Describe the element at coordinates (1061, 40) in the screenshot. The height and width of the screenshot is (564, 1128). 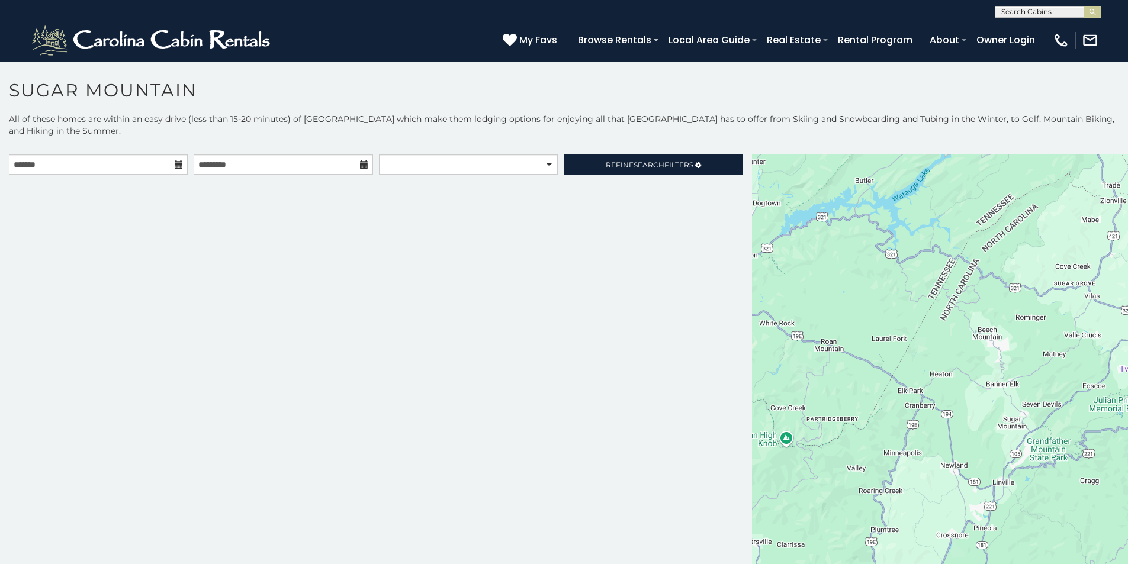
I see `img: phone-regular-white.png` at that location.